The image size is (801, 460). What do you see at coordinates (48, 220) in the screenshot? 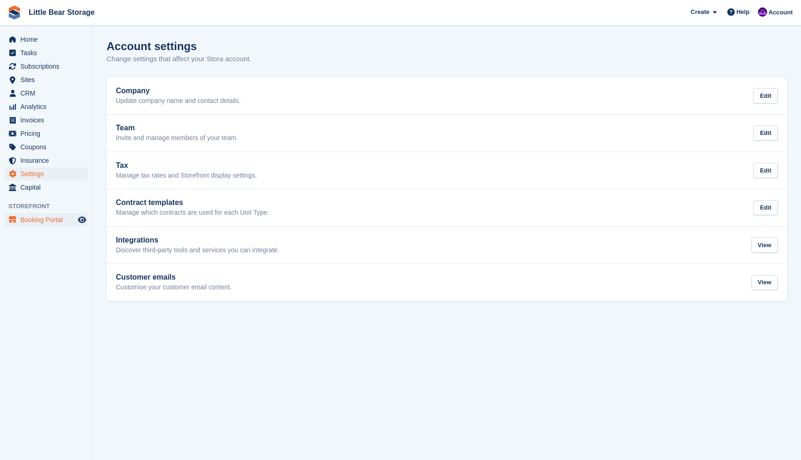
I see `span: Booking Portal` at bounding box center [48, 220].